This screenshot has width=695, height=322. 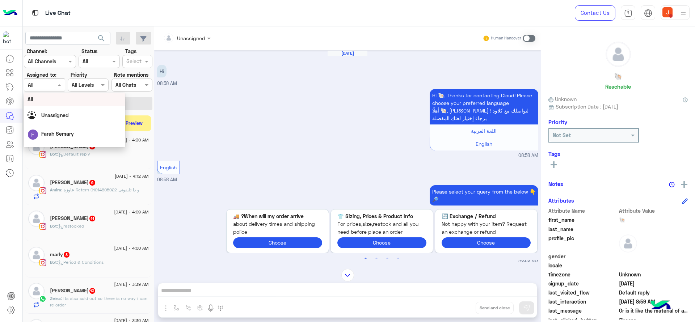 I want to click on button: Preview, so click(x=134, y=123).